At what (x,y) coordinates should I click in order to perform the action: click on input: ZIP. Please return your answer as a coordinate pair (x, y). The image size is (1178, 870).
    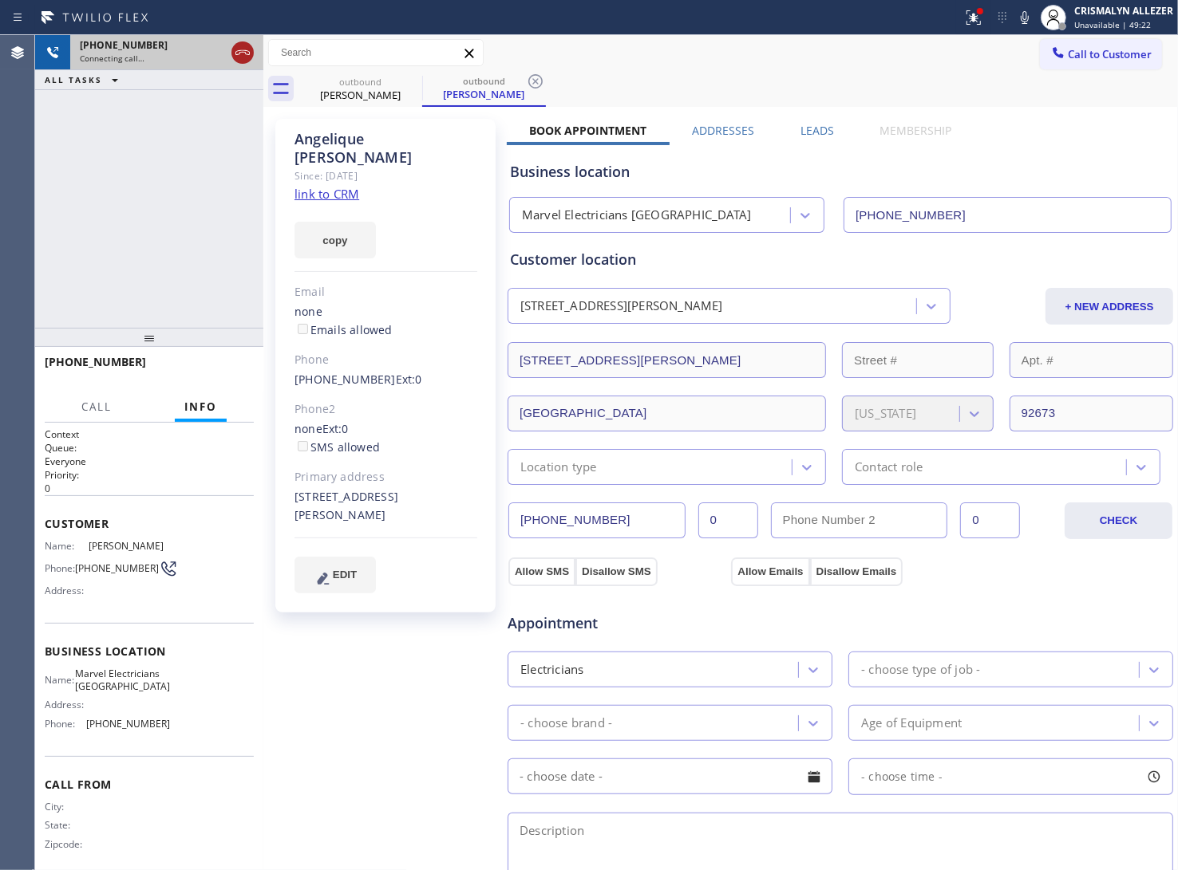
    Looking at the image, I should click on (1091, 413).